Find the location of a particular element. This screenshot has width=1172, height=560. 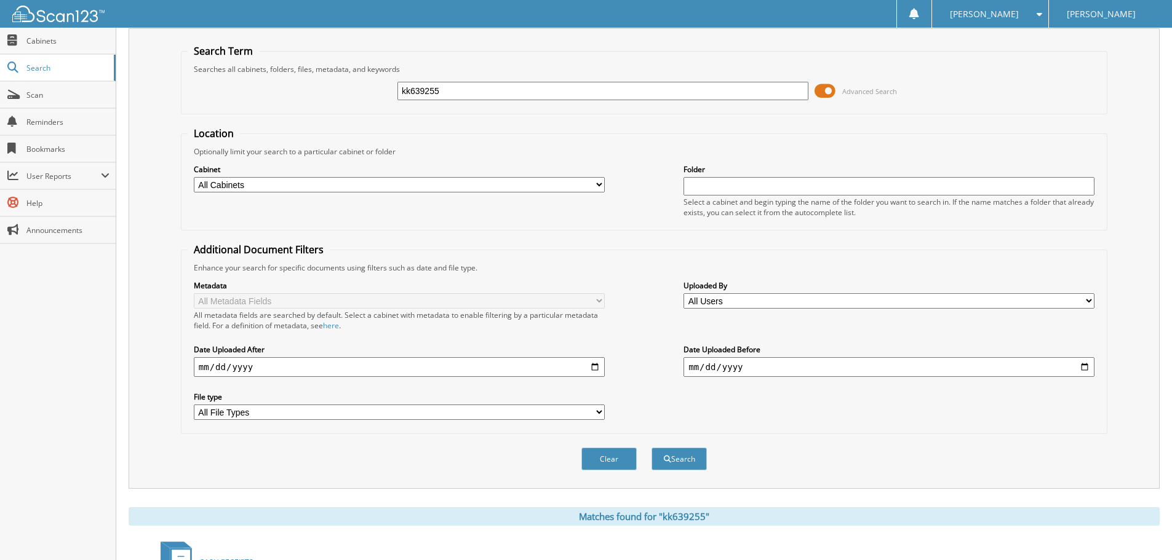

span: Scan is located at coordinates (68, 95).